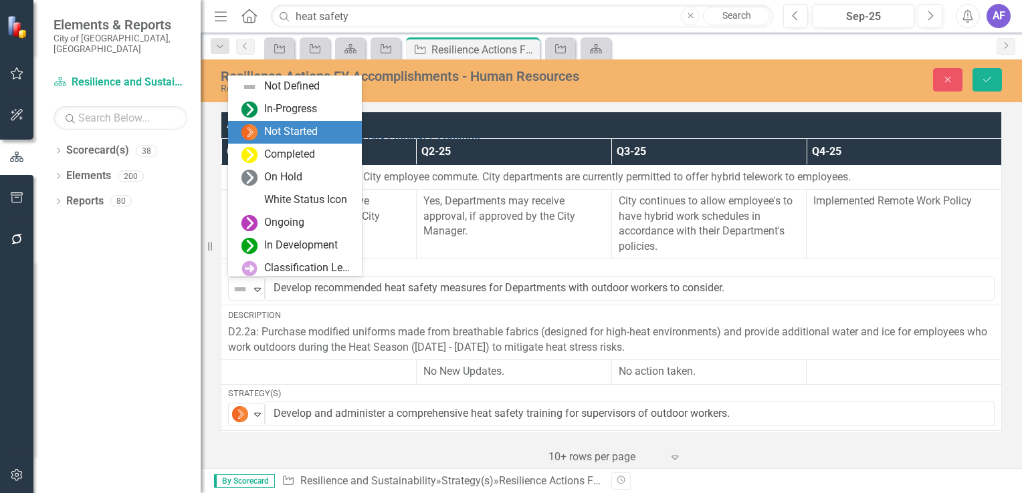 The height and width of the screenshot is (493, 1022). Describe the element at coordinates (18, 27) in the screenshot. I see `img: ClearPoint Strategy` at that location.